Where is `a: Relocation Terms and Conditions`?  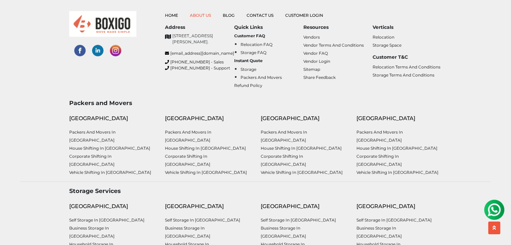
a: Relocation Terms and Conditions is located at coordinates (406, 67).